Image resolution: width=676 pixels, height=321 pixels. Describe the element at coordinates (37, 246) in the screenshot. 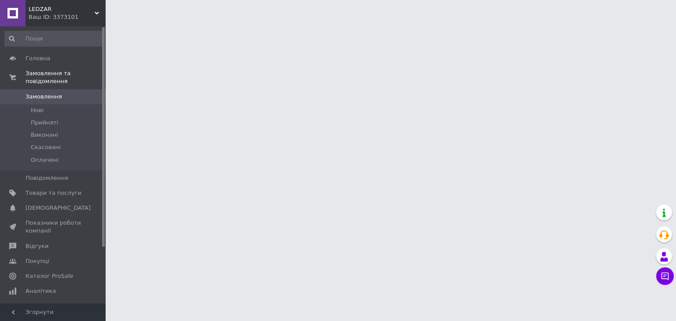

I see `span: Відгуки` at that location.